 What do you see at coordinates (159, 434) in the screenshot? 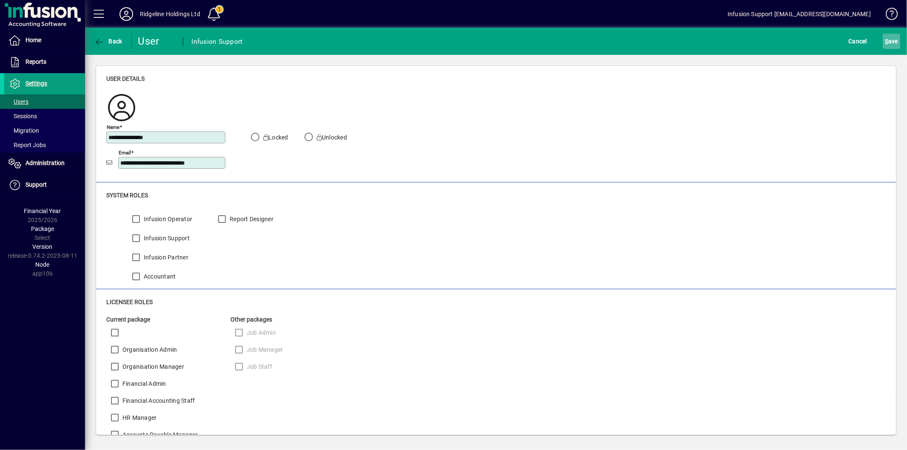
I see `label: Accounts Payable Manager` at bounding box center [159, 434].